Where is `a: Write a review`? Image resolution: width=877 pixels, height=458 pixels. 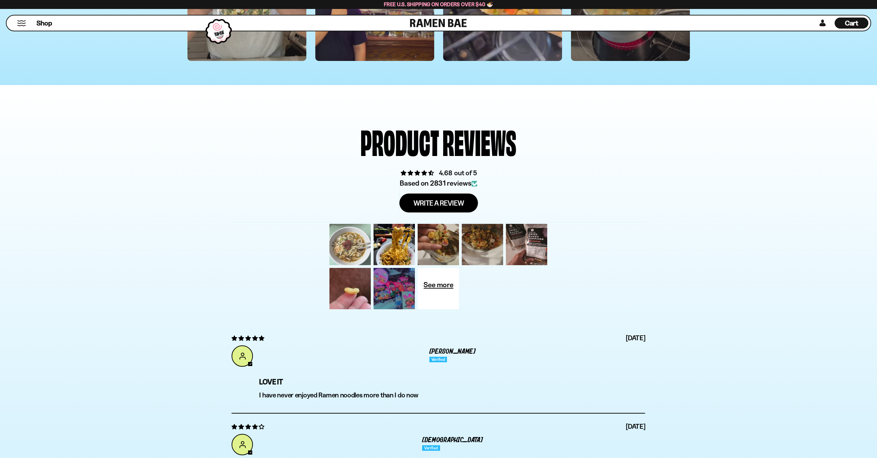
a: Write a review is located at coordinates (439, 203).